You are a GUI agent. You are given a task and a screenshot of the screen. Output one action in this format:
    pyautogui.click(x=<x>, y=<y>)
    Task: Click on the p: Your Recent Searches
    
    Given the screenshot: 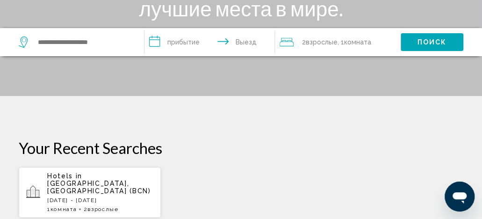 What is the action you would take?
    pyautogui.click(x=241, y=148)
    